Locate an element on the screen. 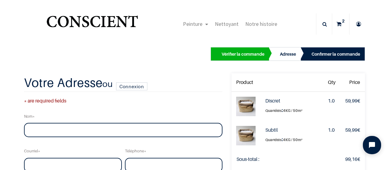 The image size is (389, 170). img: Conscient is located at coordinates (92, 24).